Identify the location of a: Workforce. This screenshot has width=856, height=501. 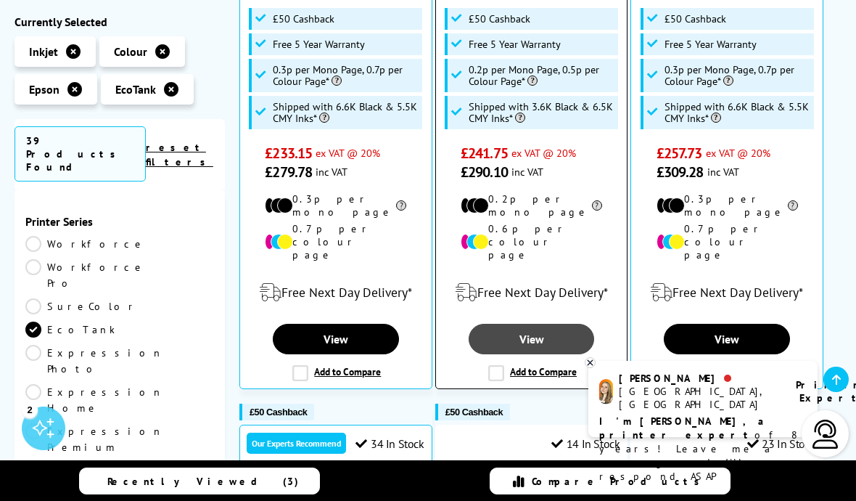
(86, 244).